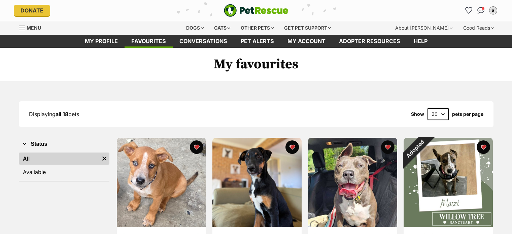  I want to click on a: Menu, so click(32, 27).